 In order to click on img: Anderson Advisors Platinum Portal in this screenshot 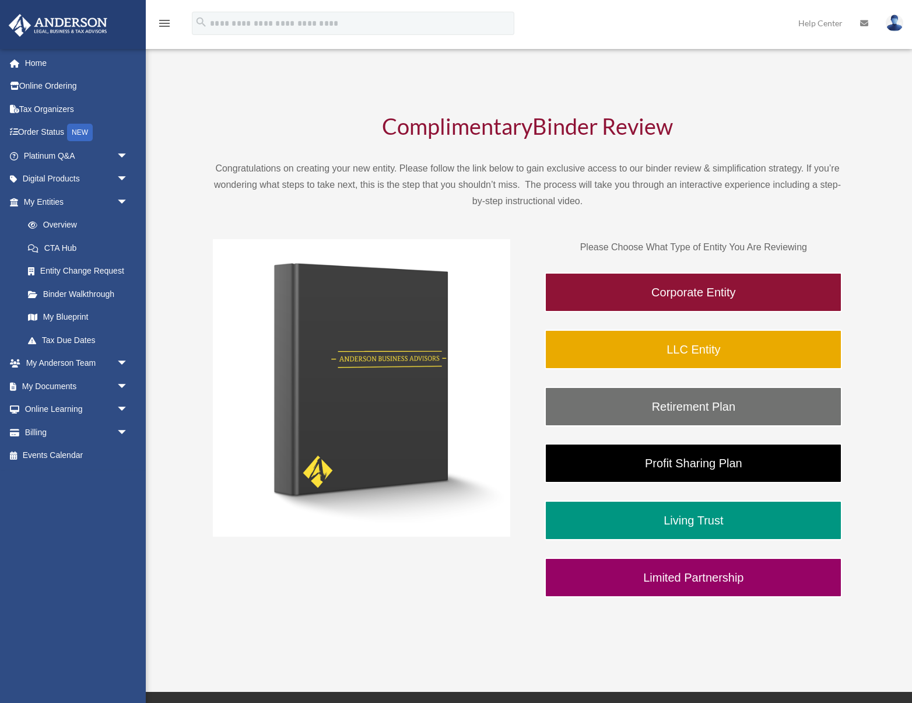, I will do `click(58, 25)`.